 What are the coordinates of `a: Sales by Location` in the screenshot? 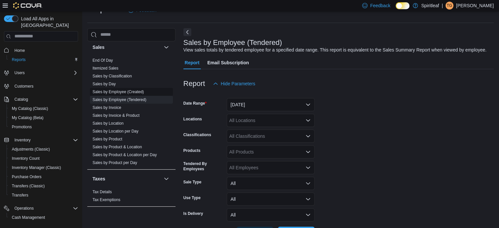 It's located at (108, 123).